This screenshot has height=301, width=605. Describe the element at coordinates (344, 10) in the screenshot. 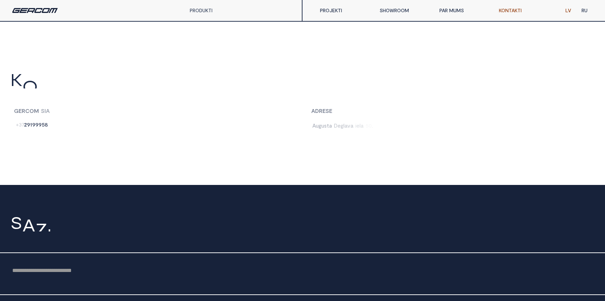

I see `a: PROJEKTI` at that location.